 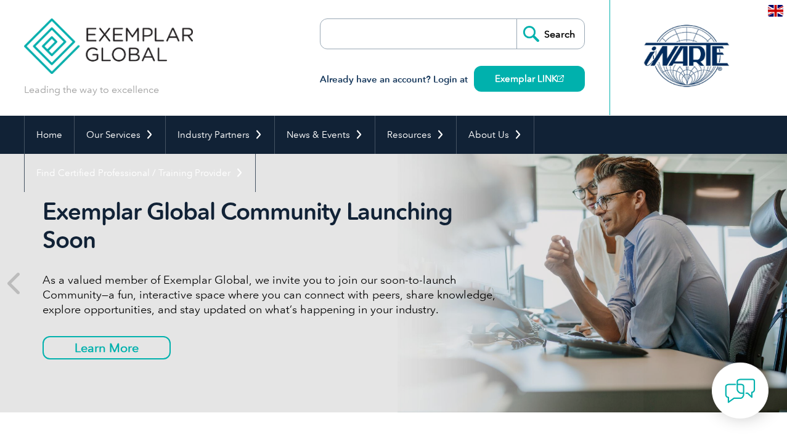 I want to click on img: contact-chat.png, so click(x=740, y=391).